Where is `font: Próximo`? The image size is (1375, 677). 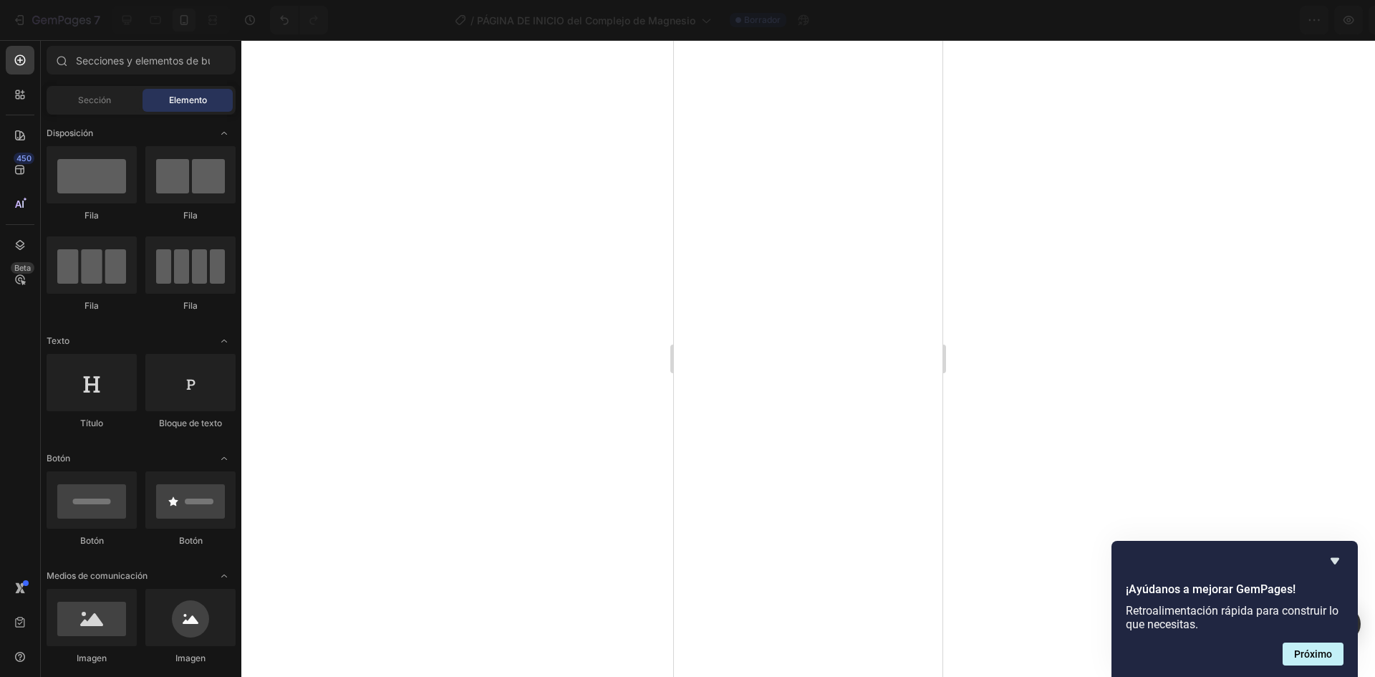 font: Próximo is located at coordinates (1312, 654).